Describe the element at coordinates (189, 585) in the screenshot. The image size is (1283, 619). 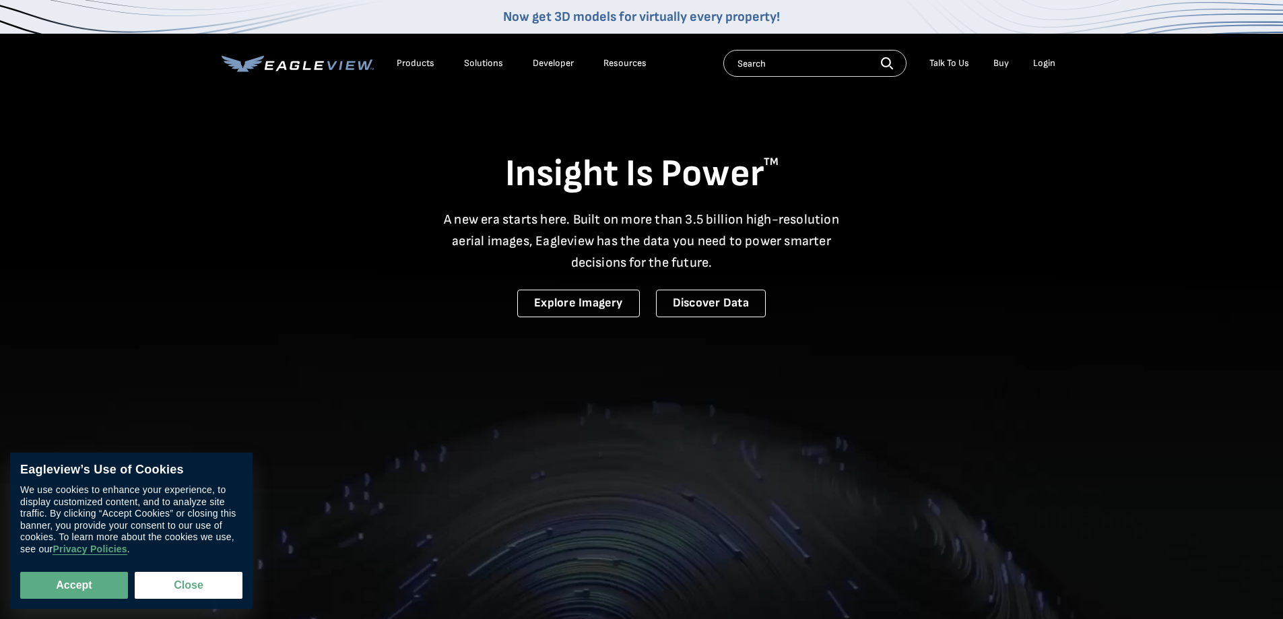
I see `button: Close` at that location.